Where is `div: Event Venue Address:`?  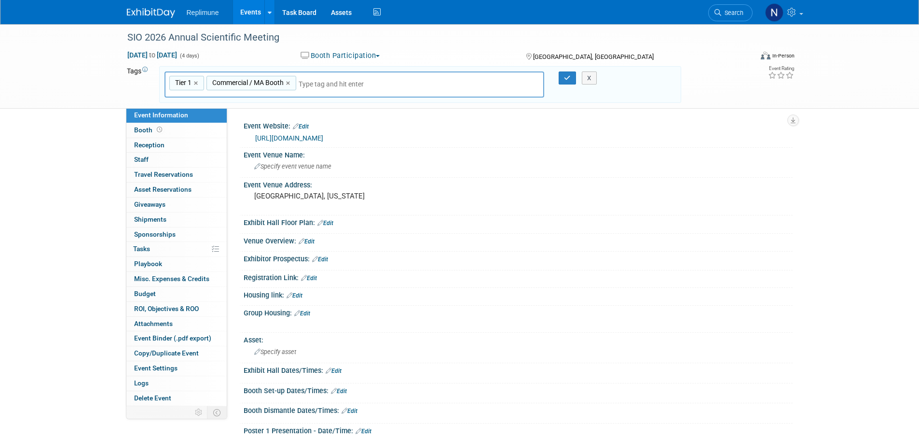 div: Event Venue Address: is located at coordinates (518, 183).